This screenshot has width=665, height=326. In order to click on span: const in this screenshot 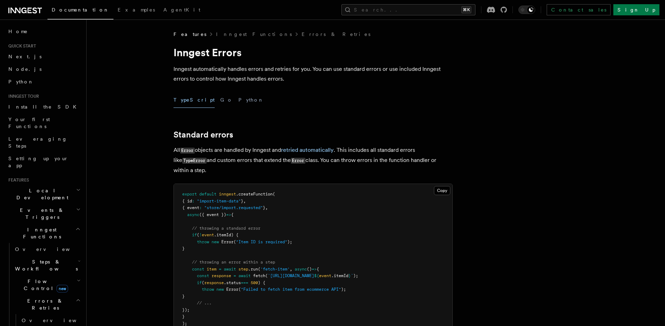, I will do `click(198, 269)`.